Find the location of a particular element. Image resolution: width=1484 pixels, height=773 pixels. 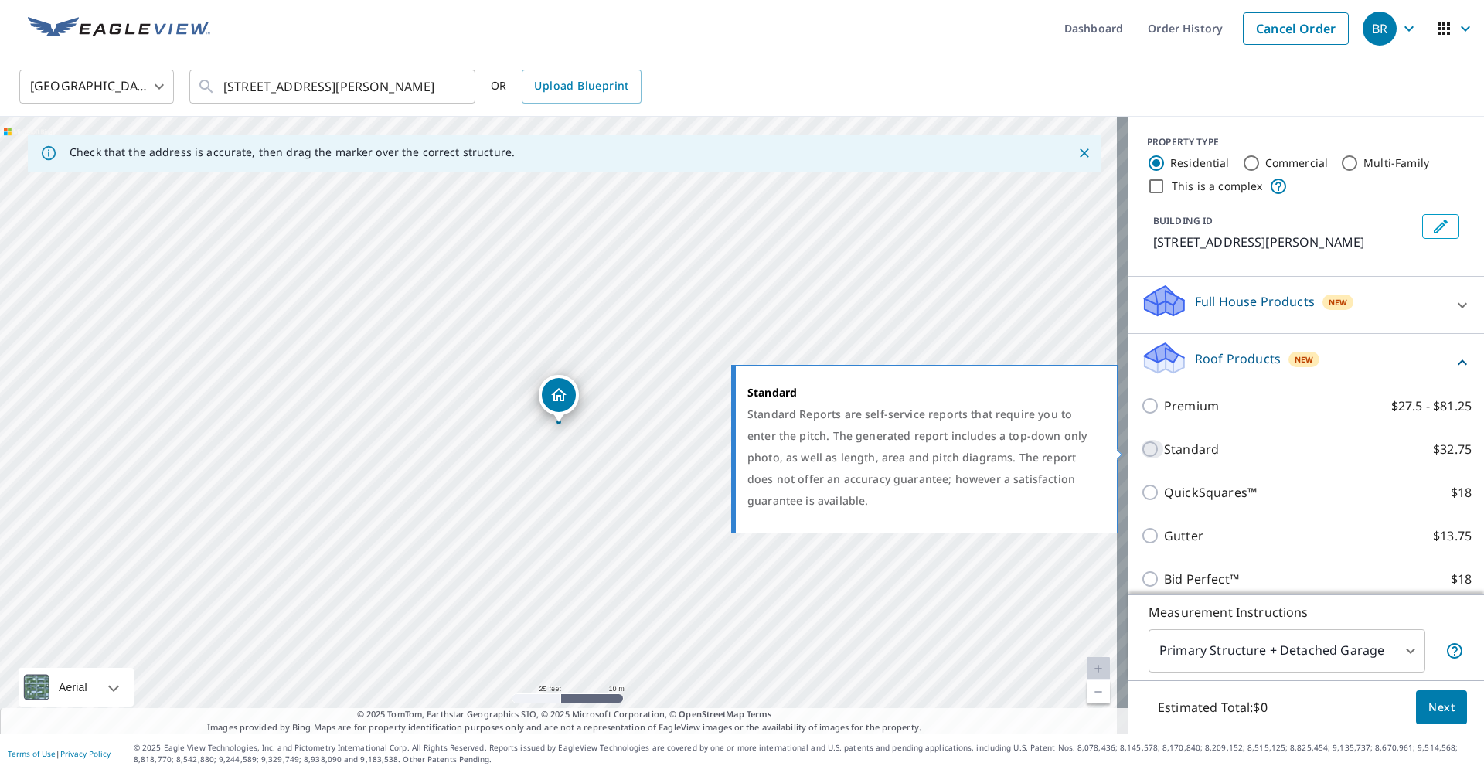

div: Full House ProductsNew is located at coordinates (1306, 305).